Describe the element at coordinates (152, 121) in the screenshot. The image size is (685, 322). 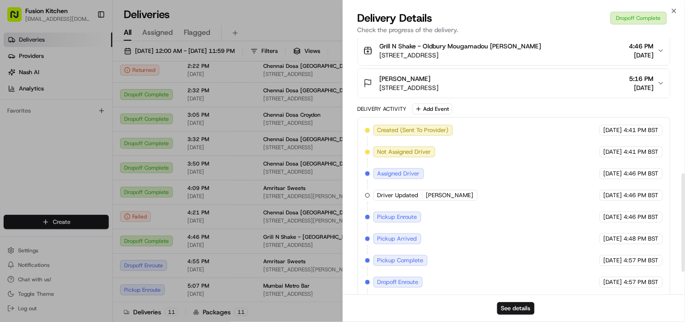
I see `button: See all` at that location.